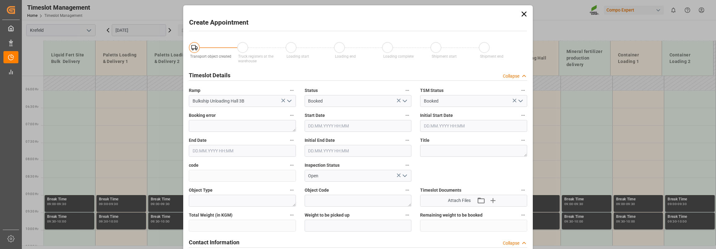 The height and width of the screenshot is (249, 716). What do you see at coordinates (523, 215) in the screenshot?
I see `button: Remaining weight to be booked` at bounding box center [523, 215].